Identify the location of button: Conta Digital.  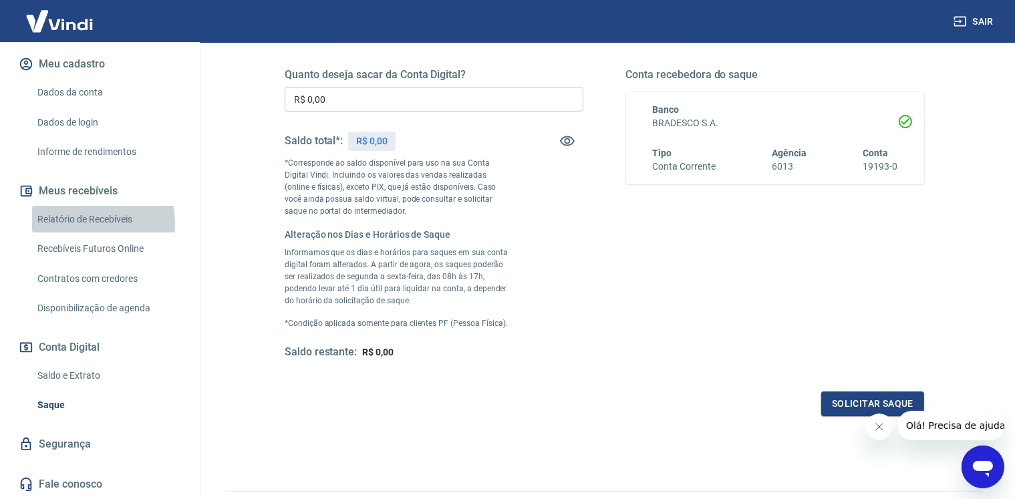
(100, 347).